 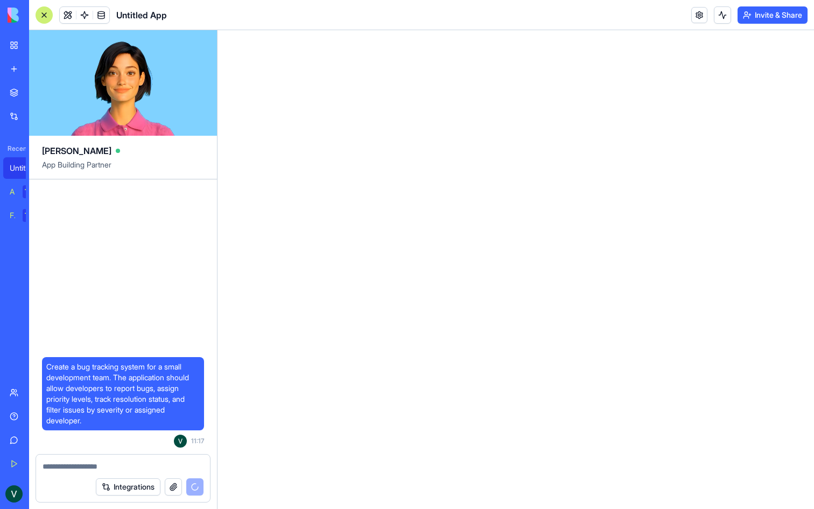 What do you see at coordinates (25, 192) in the screenshot?
I see `a: AI Logo GeneratorTRY` at bounding box center [25, 192].